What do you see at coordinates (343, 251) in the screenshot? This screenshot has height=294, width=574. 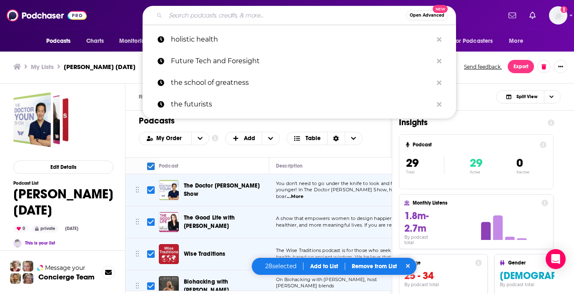 I see `span: The Wise Traditions podcast is for those who seek optimal` at bounding box center [343, 251].